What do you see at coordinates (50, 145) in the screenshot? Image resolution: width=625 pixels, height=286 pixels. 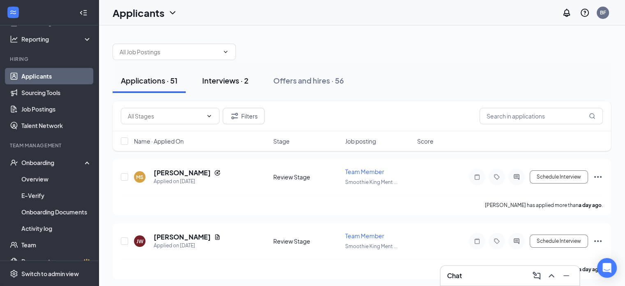 I see `div: Team Management` at bounding box center [50, 145].